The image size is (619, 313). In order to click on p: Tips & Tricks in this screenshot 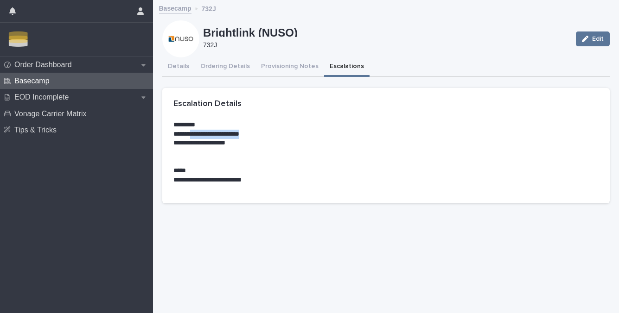, I will do `click(37, 130)`.